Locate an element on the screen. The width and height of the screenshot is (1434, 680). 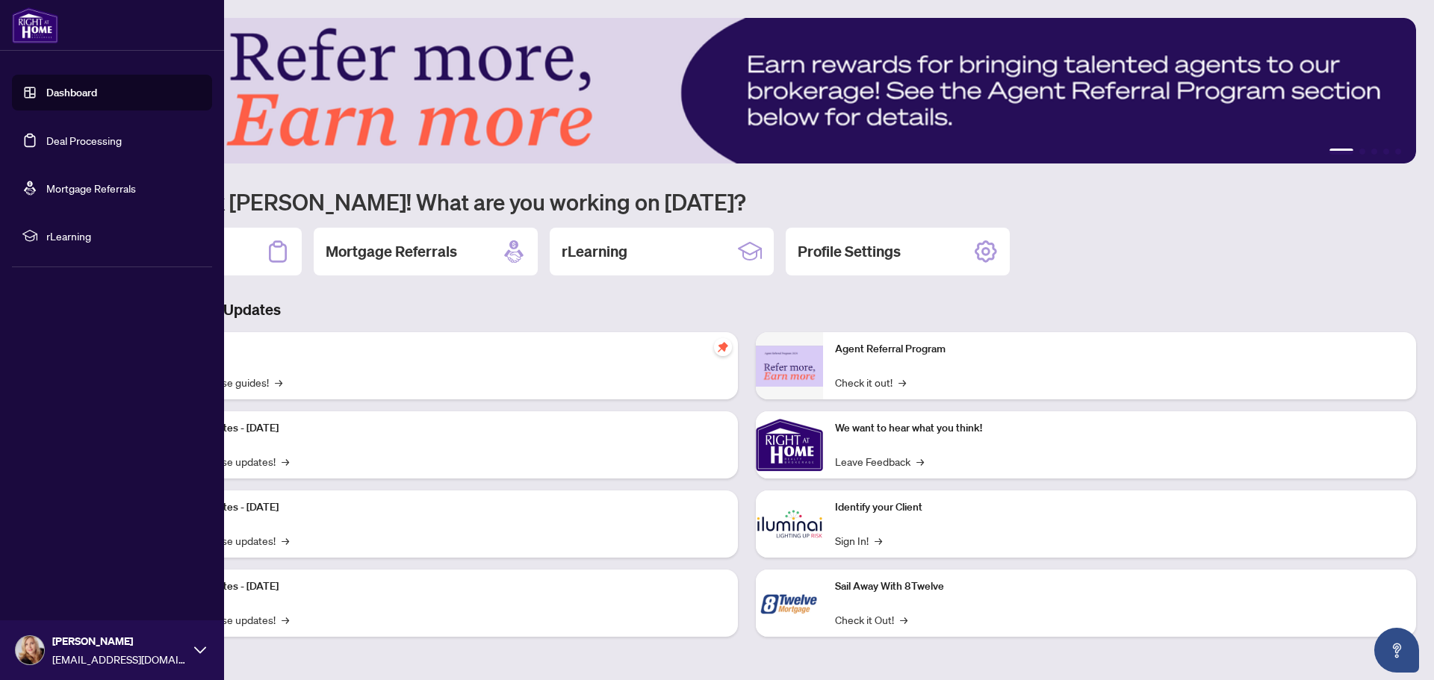
img: Profile Icon is located at coordinates (30, 650).